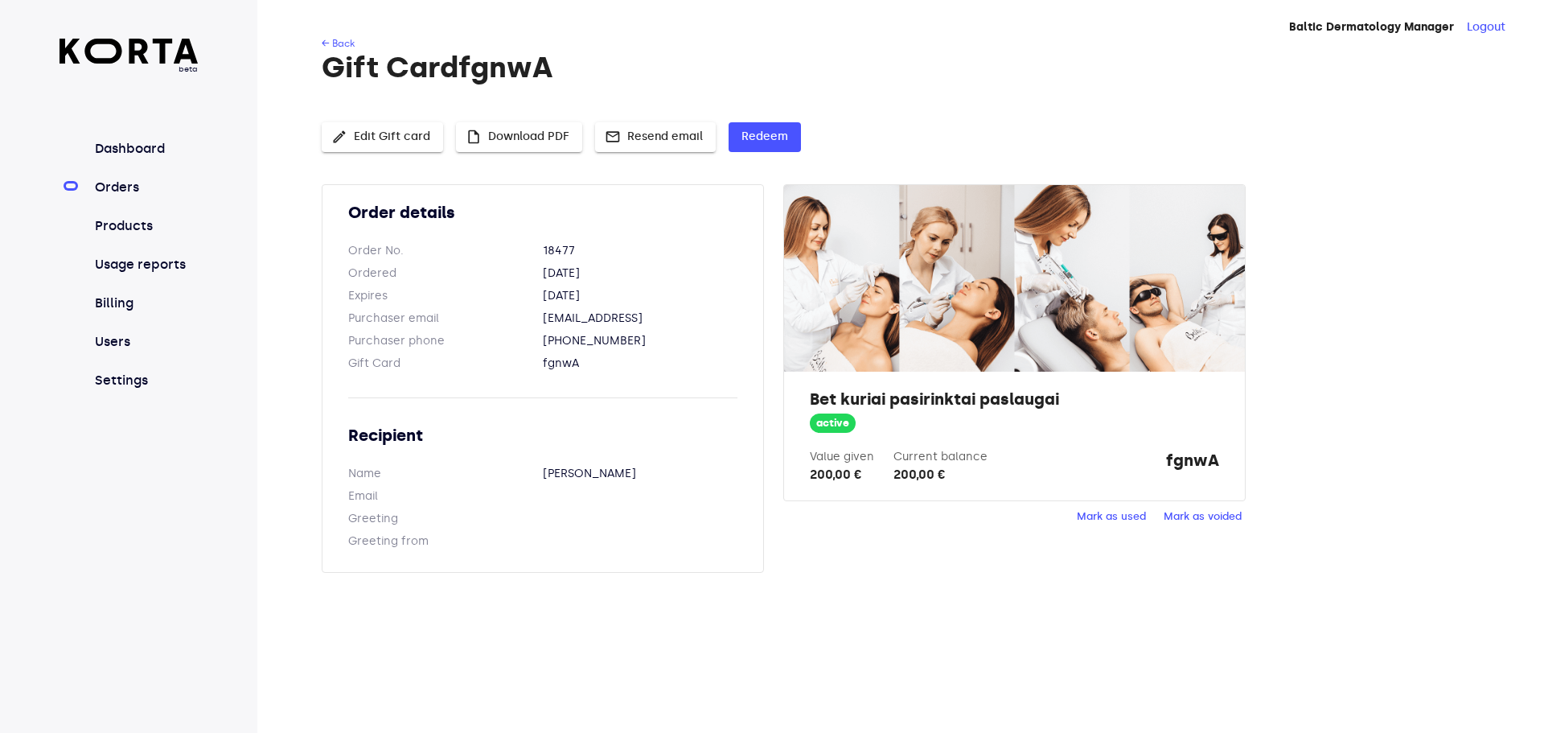 This screenshot has width=1544, height=733. Describe the element at coordinates (446, 318) in the screenshot. I see `dt: Purchaser email` at that location.